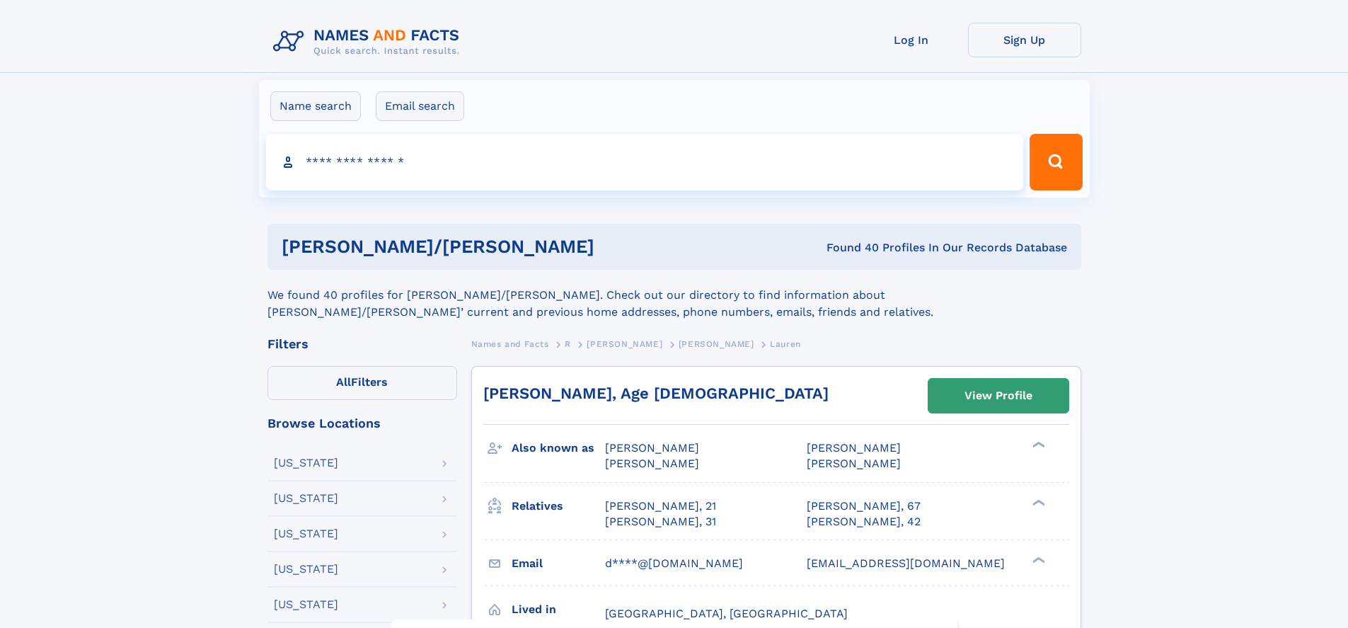  What do you see at coordinates (510, 343) in the screenshot?
I see `a: Names and Facts` at bounding box center [510, 343].